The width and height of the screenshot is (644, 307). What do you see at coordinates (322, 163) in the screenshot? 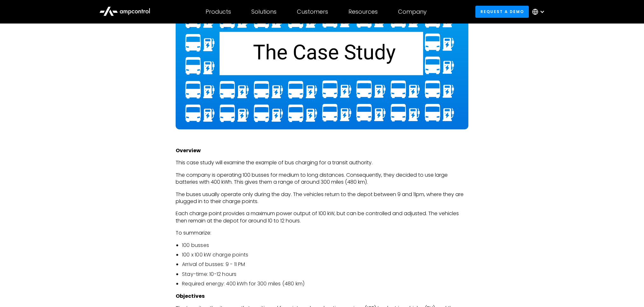
I see `p: This case study will examine the example of bus charging for a transit authority.` at bounding box center [322, 163].